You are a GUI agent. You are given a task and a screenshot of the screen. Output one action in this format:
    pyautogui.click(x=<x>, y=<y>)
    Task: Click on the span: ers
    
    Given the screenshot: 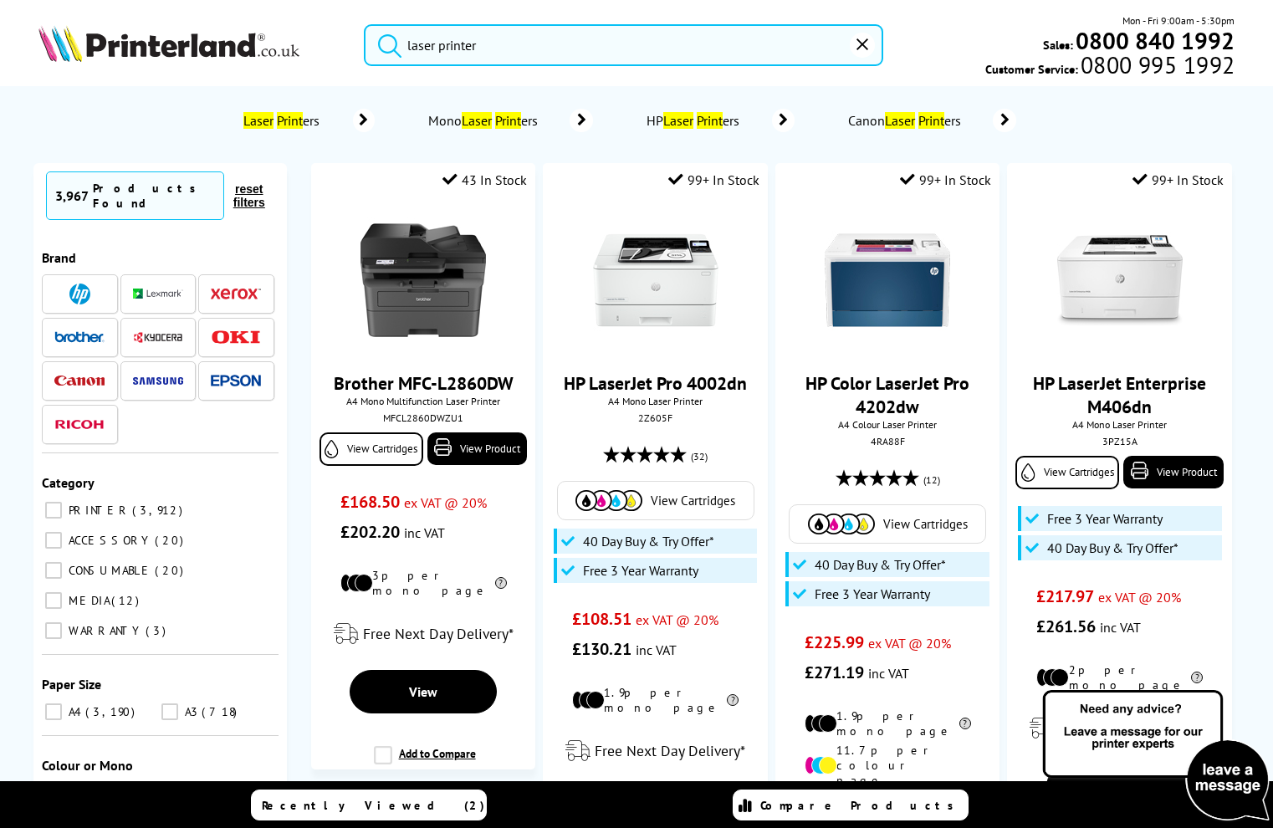 What is the action you would take?
    pyautogui.click(x=284, y=120)
    